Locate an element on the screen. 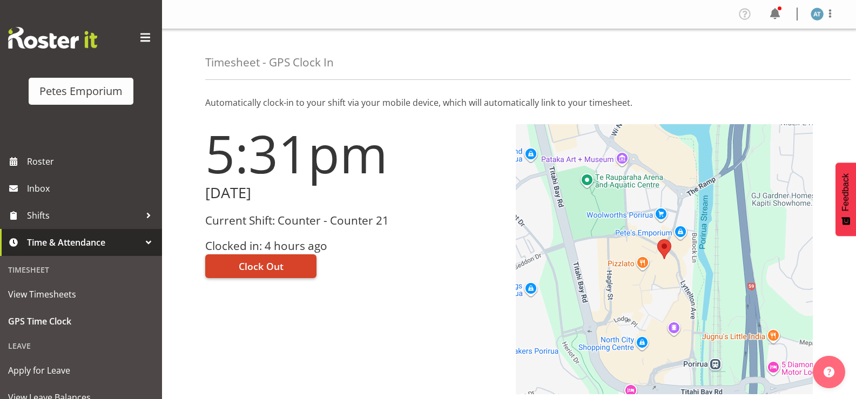 The height and width of the screenshot is (399, 856). a: View Timesheets is located at coordinates (81, 294).